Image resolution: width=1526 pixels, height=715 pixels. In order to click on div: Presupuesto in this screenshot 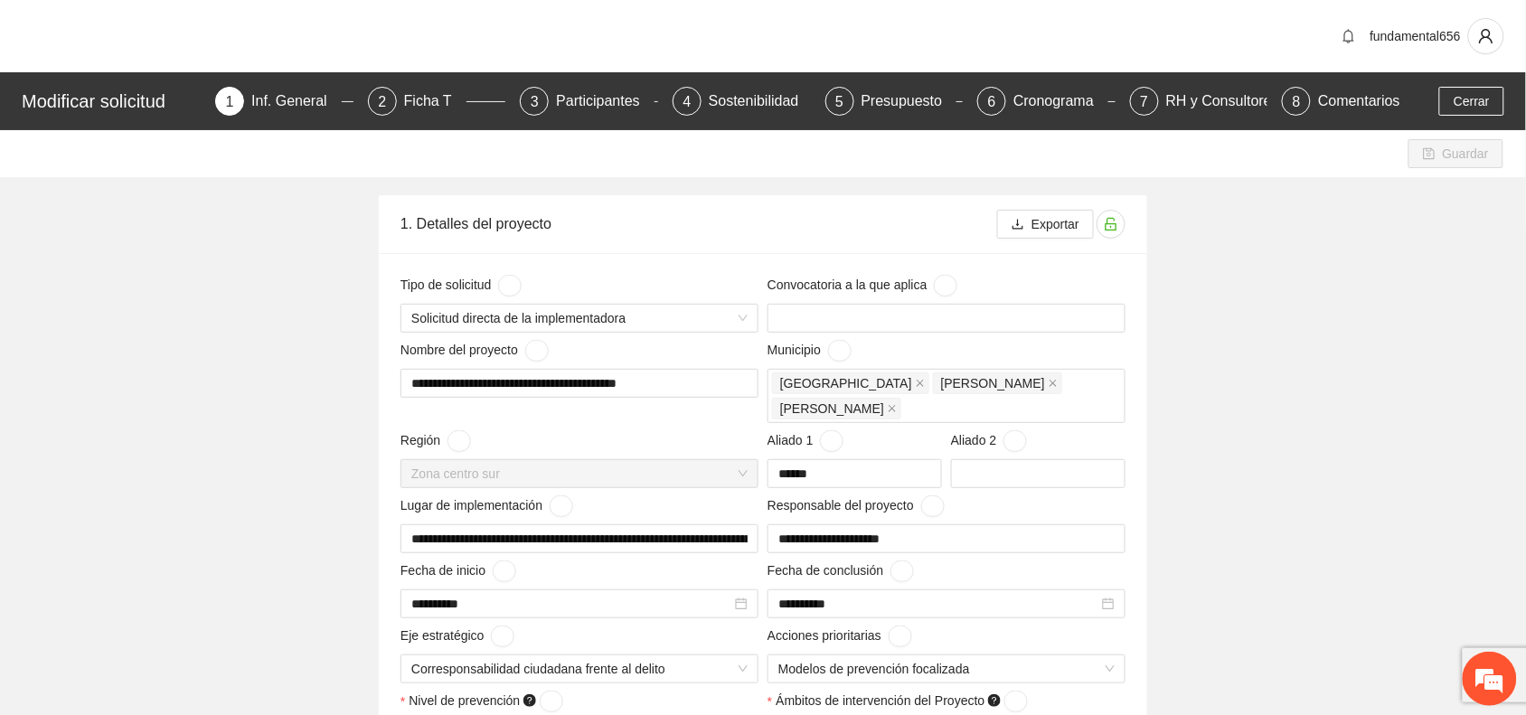, I will do `click(909, 101)`.